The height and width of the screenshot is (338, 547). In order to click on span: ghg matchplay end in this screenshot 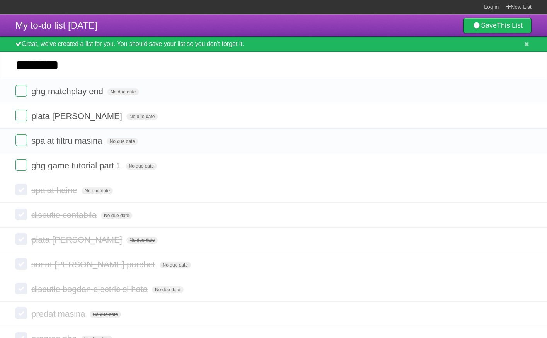, I will do `click(68, 91)`.